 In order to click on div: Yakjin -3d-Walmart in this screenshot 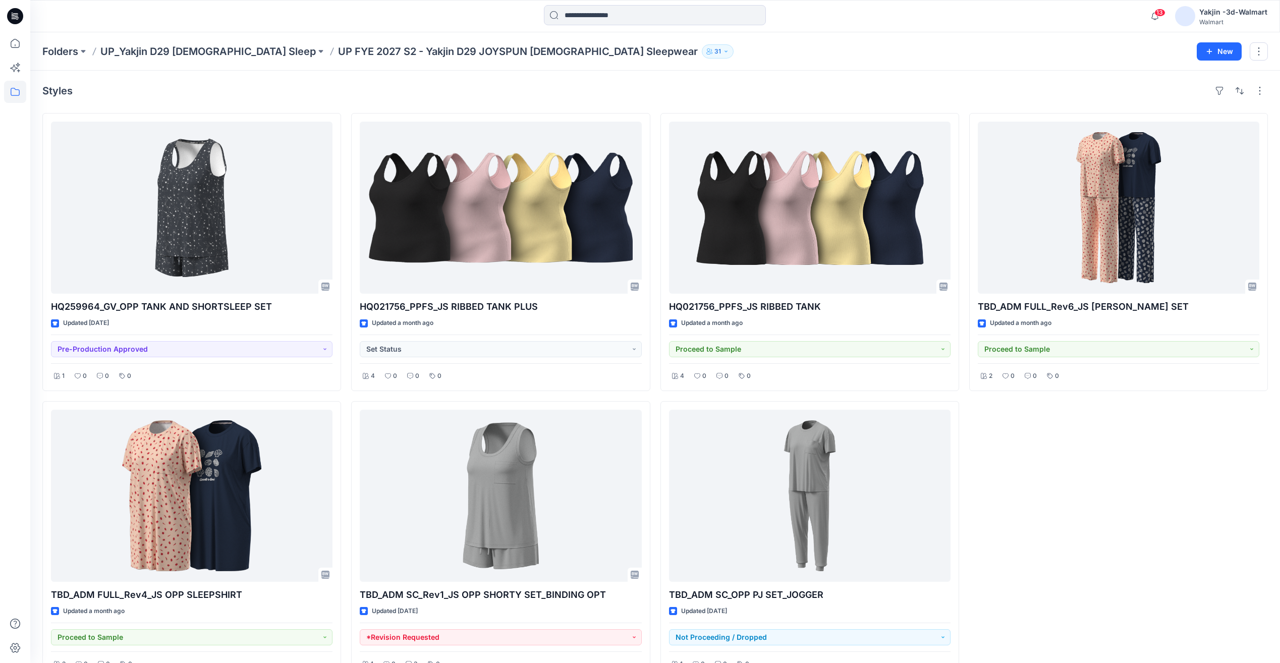, I will do `click(1233, 12)`.